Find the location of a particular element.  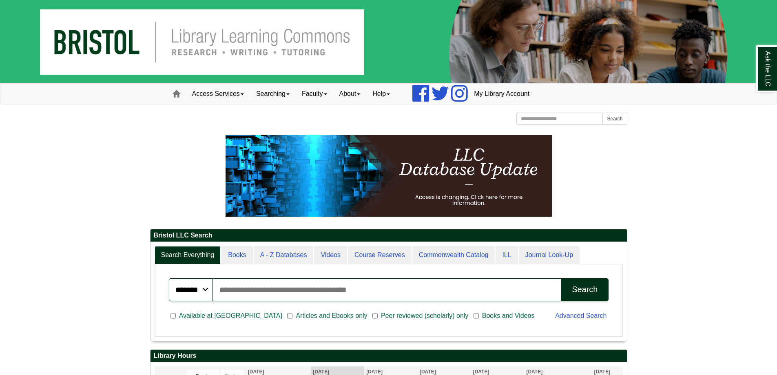

a: My Library Account is located at coordinates (502, 94).